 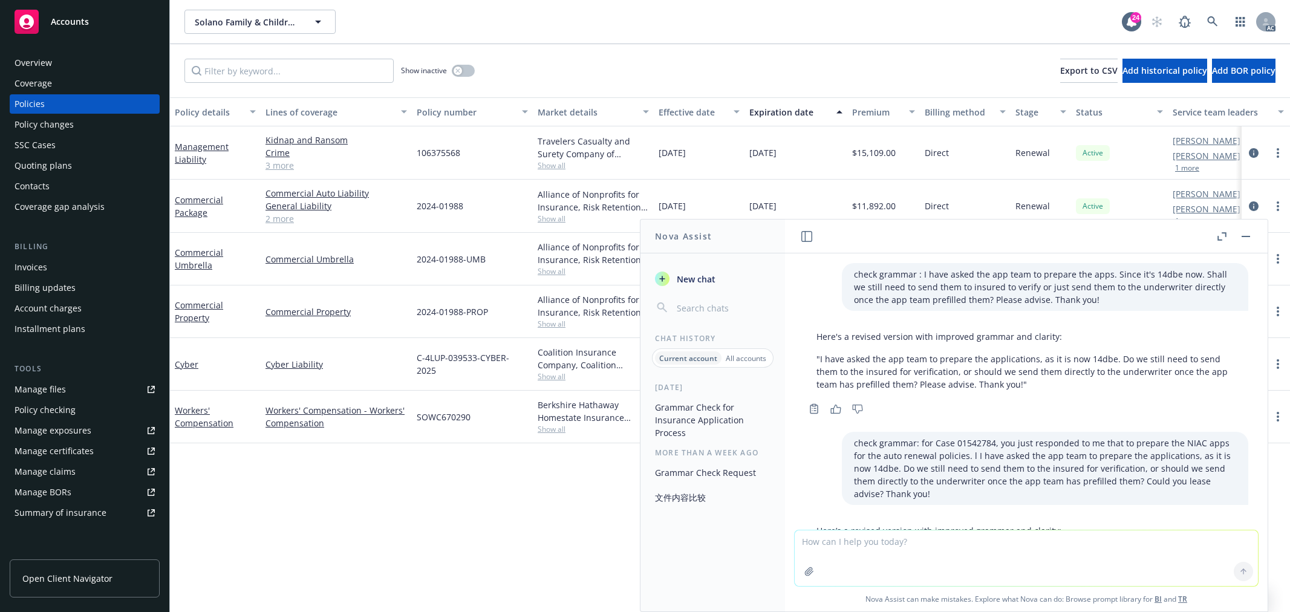 What do you see at coordinates (336, 311) in the screenshot?
I see `a: Commercial Property` at bounding box center [336, 311].